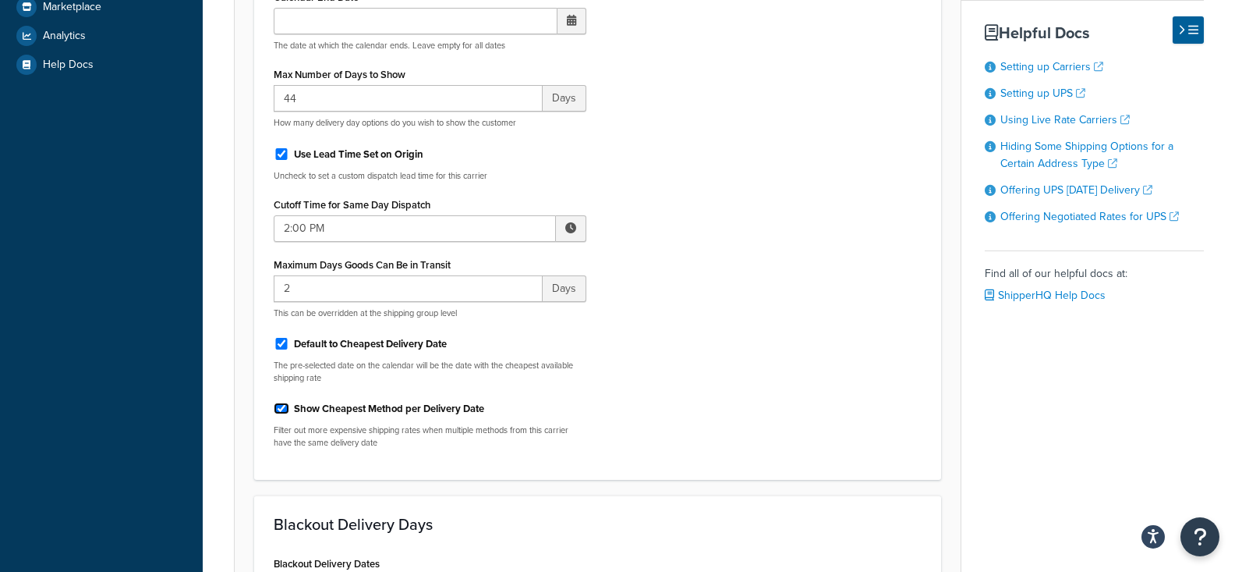  What do you see at coordinates (1087, 154) in the screenshot?
I see `a: Hiding Some Shipping Options for a Certain Address Type` at bounding box center [1087, 154].